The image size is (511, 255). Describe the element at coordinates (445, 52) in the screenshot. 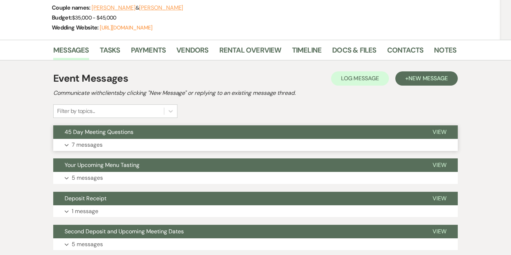

I see `a: Notes` at that location.